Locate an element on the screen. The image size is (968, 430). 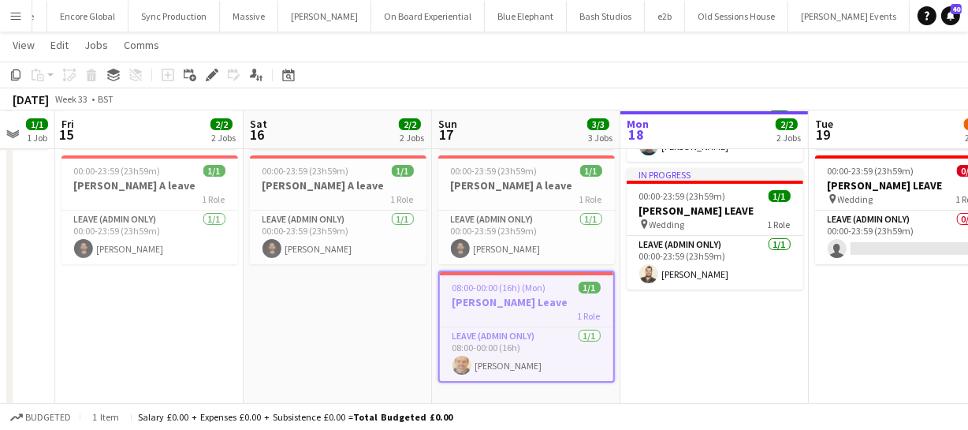
a: View is located at coordinates (24, 45).